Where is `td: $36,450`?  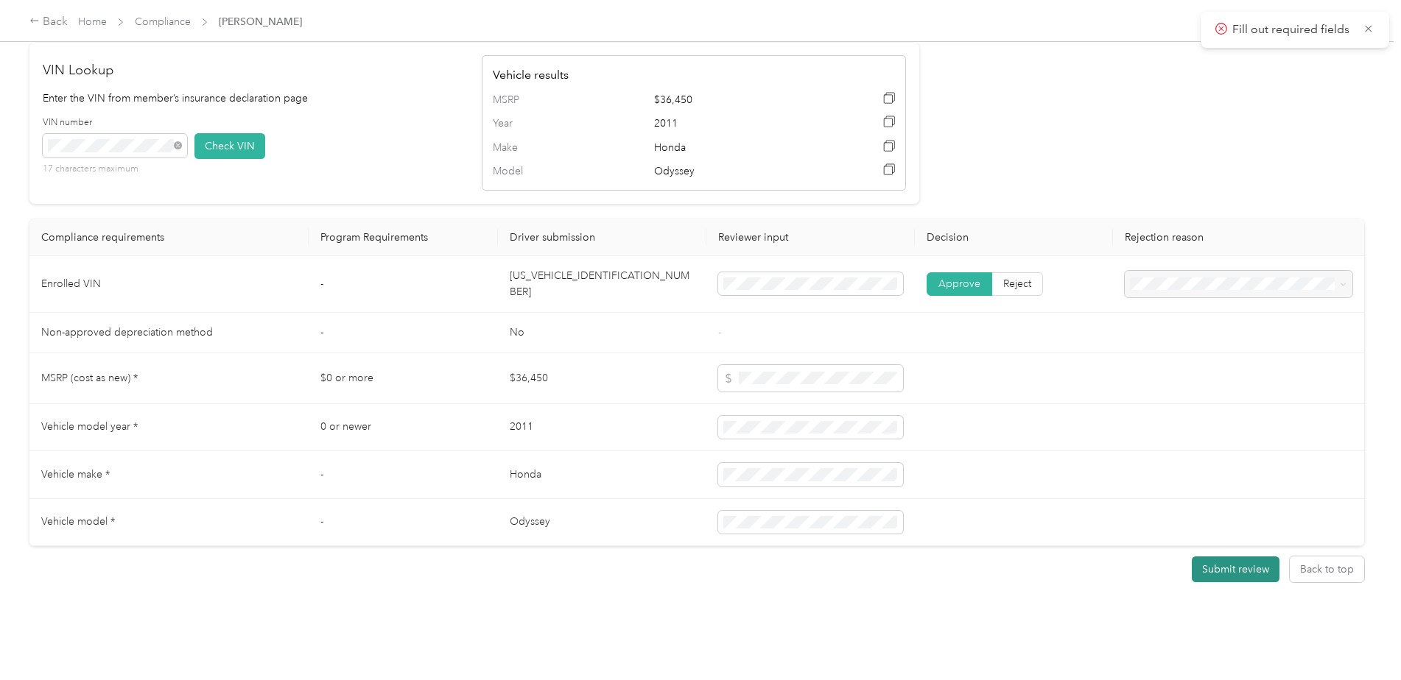 td: $36,450 is located at coordinates (602, 378).